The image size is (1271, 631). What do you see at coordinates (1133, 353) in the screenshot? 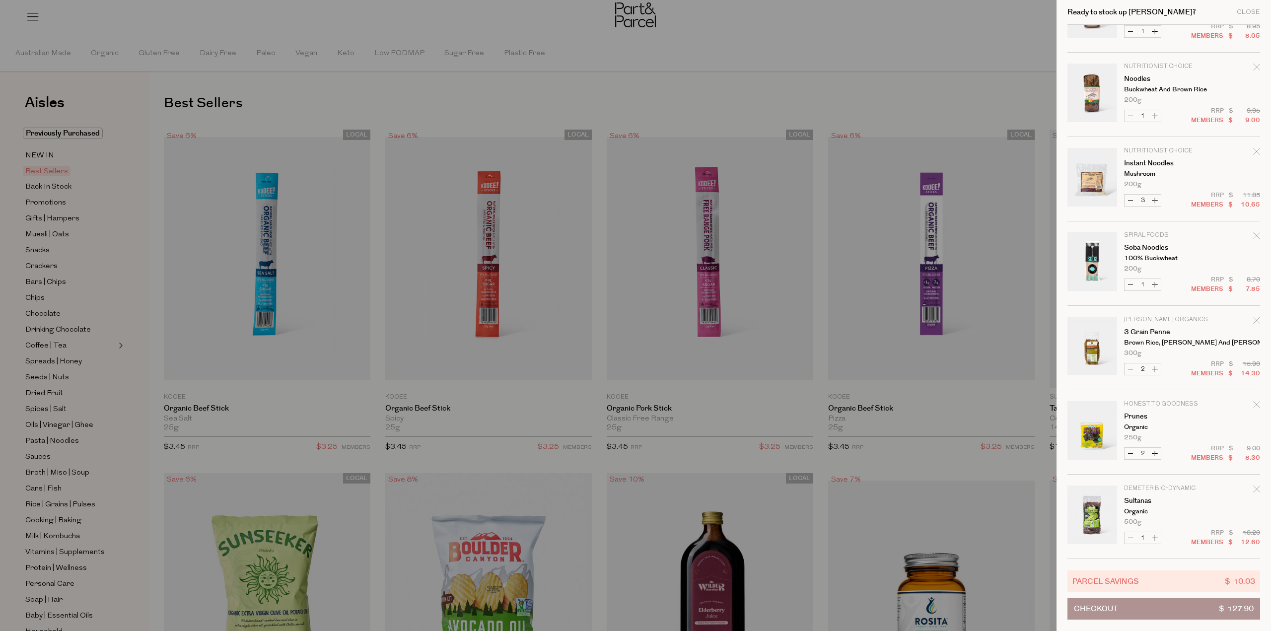
I see `span: 300g` at bounding box center [1133, 353].